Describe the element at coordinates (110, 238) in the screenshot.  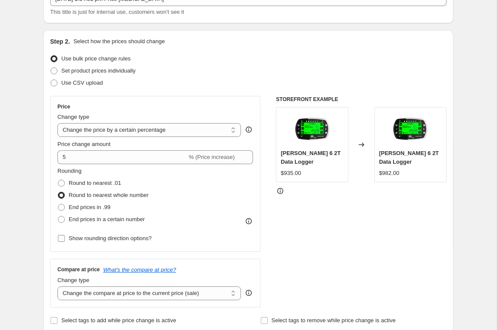
I see `span: Show rounding direction options?` at that location.